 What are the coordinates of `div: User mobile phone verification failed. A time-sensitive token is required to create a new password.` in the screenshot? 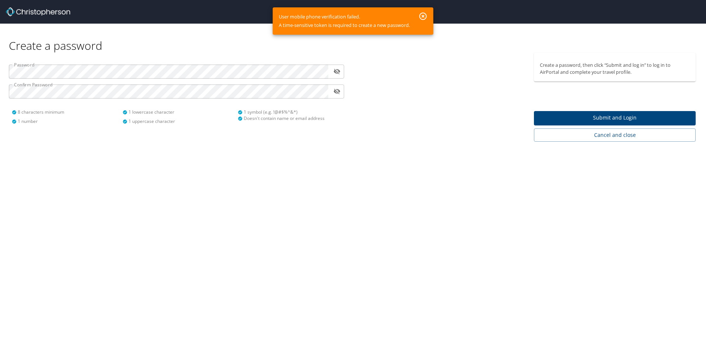 It's located at (344, 21).